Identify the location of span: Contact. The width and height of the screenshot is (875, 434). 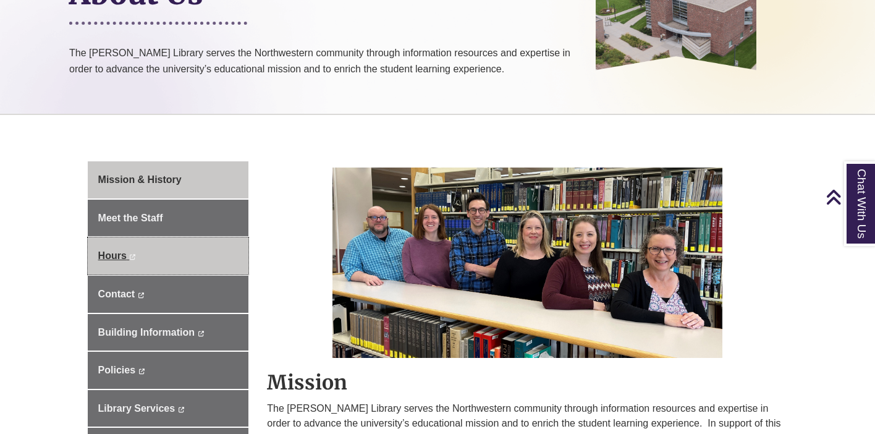
(117, 293).